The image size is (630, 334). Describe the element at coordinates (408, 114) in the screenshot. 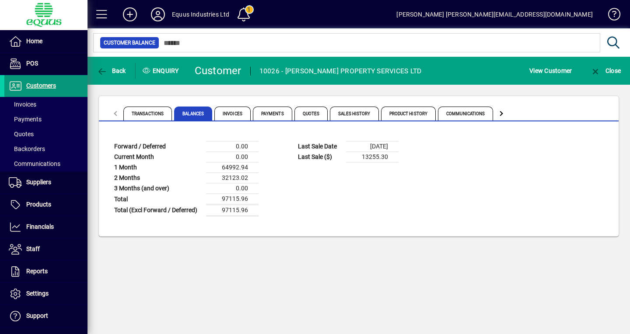

I see `span: Product History` at that location.